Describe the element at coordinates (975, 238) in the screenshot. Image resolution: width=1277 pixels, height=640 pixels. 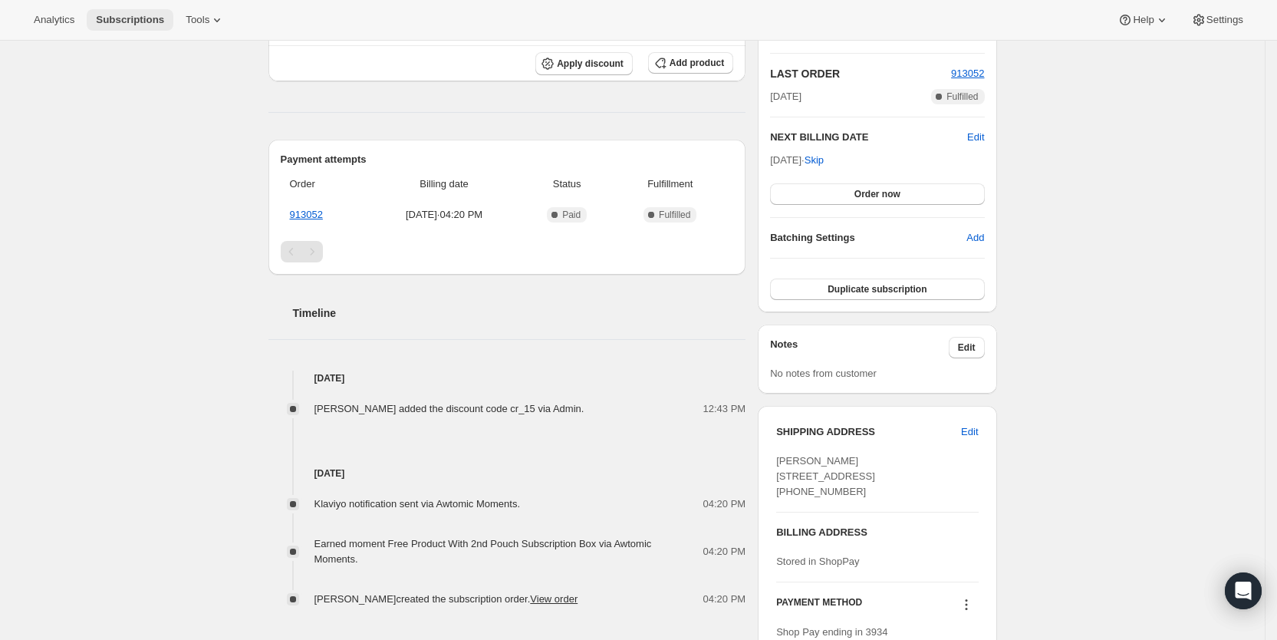
I see `button: Add` at that location.